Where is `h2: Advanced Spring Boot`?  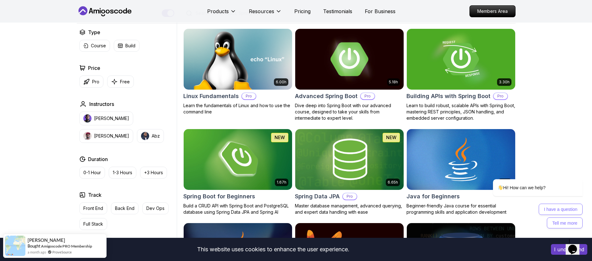
h2: Advanced Spring Boot is located at coordinates (326, 96).